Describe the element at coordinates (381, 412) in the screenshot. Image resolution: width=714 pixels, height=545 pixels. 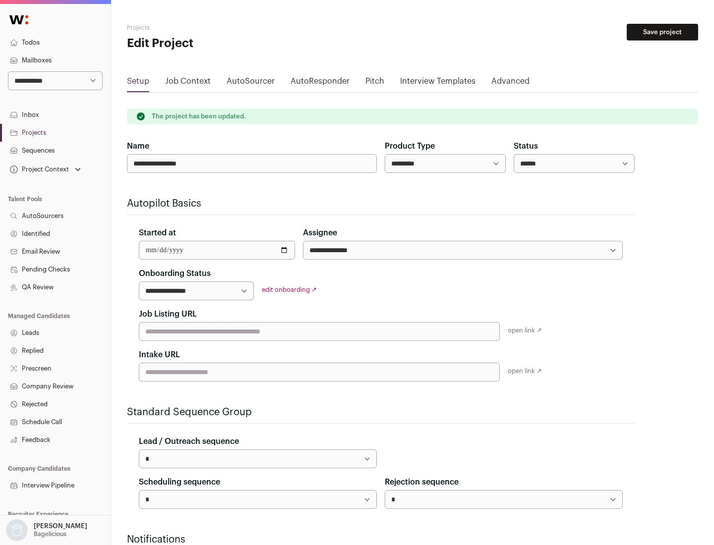
I see `h2: Standard Sequence Group` at that location.